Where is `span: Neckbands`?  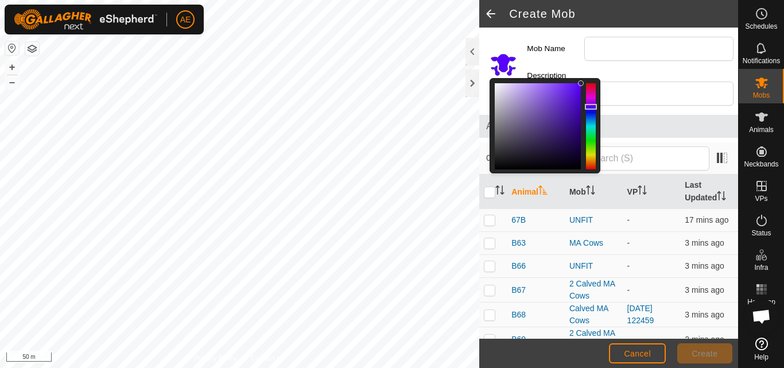 span: Neckbands is located at coordinates (761, 164).